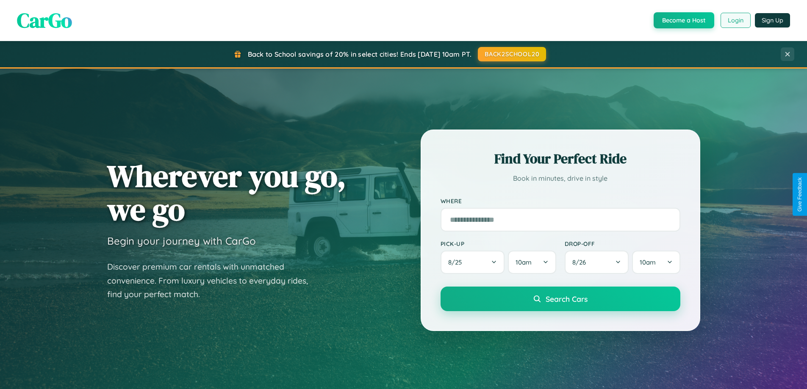 The height and width of the screenshot is (389, 807). What do you see at coordinates (498, 244) in the screenshot?
I see `label: Pick-up` at bounding box center [498, 244].